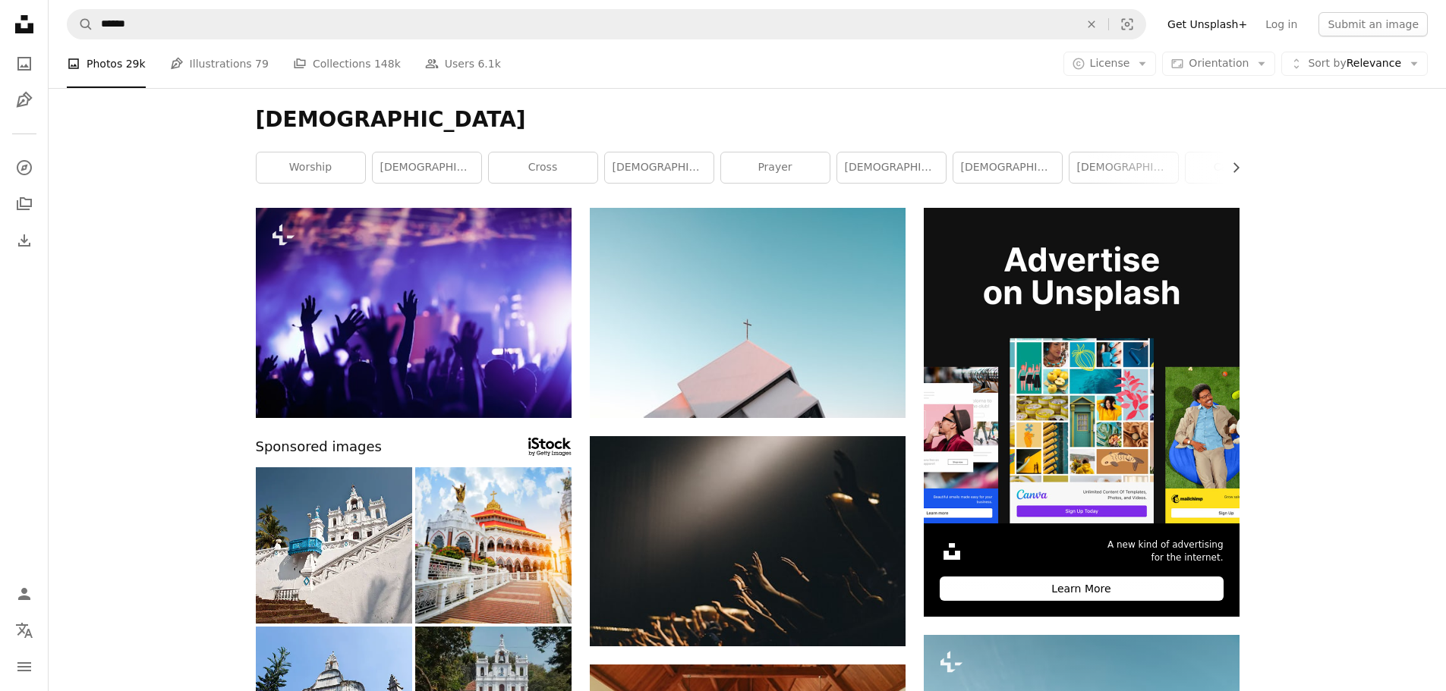  What do you see at coordinates (219, 64) in the screenshot?
I see `a: Illustrations 79` at bounding box center [219, 64].